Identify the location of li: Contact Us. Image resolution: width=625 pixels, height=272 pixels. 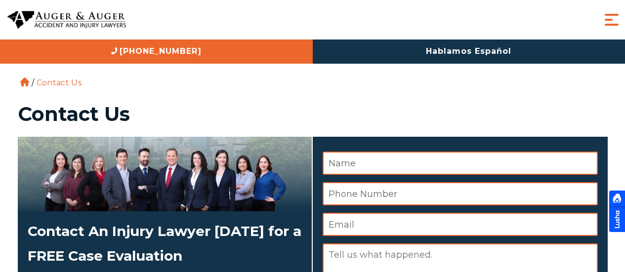
(59, 82).